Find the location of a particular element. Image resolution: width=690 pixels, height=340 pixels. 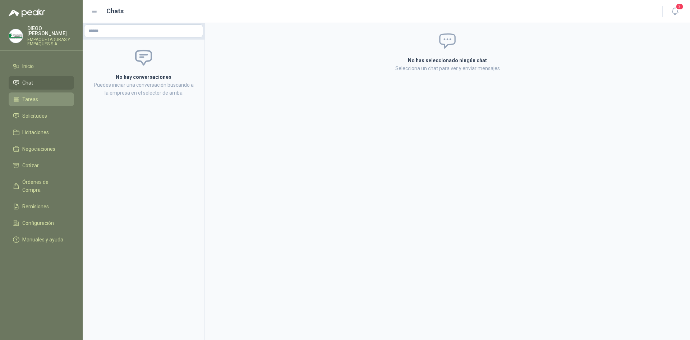

a: Remisiones is located at coordinates (41, 206).